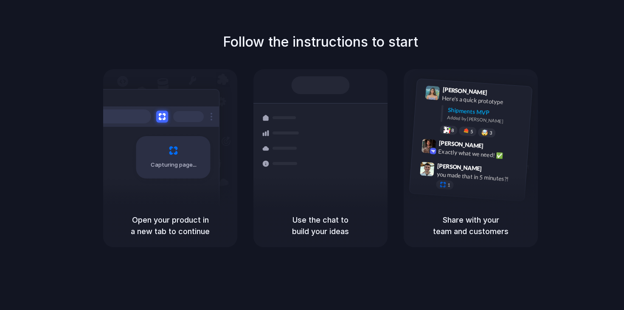  What do you see at coordinates (471, 226) in the screenshot?
I see `h5: Share with your team and customers` at bounding box center [471, 226].